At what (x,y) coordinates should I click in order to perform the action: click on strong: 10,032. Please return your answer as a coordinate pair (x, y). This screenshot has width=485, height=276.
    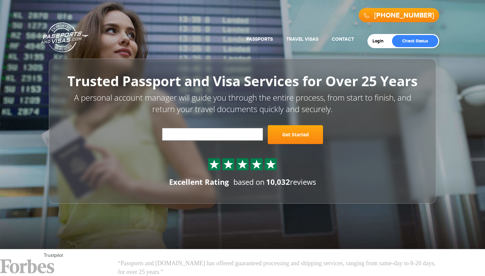
    Looking at the image, I should click on (278, 182).